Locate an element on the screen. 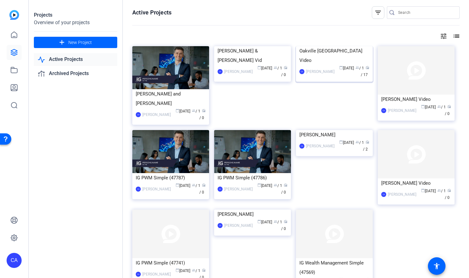  img: blue-gradient.svg is located at coordinates (14, 15).